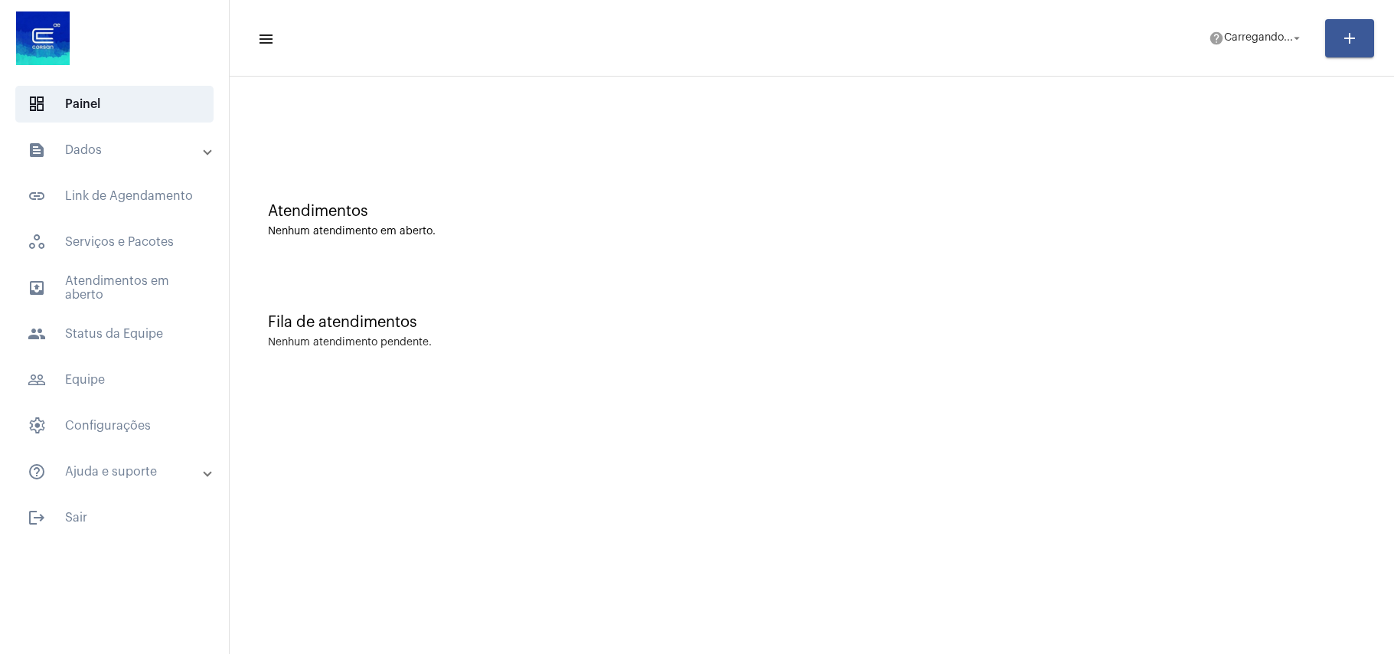  I want to click on div: Nenhum atendimento pendente., so click(350, 342).